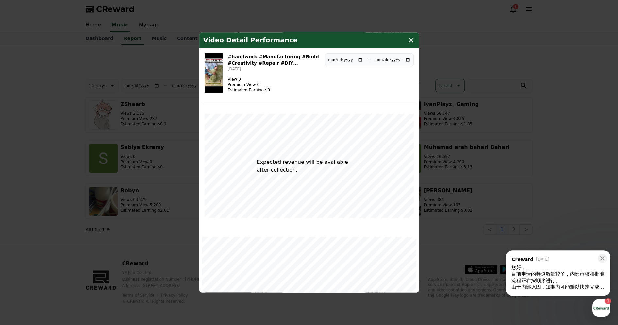 This screenshot has height=325, width=618. I want to click on p: View 0, so click(249, 79).